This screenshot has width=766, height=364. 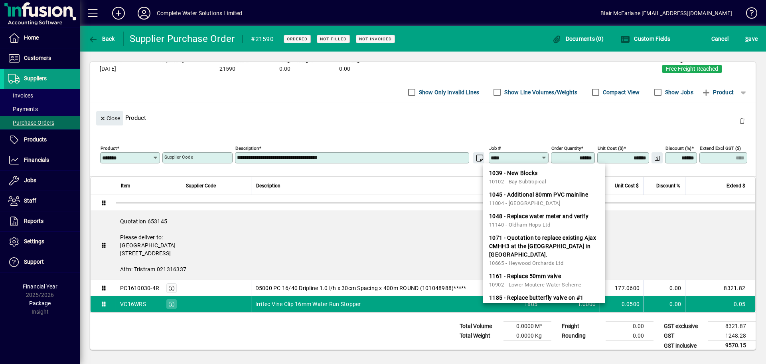 What do you see at coordinates (34, 241) in the screenshot?
I see `span: Settings` at bounding box center [34, 241].